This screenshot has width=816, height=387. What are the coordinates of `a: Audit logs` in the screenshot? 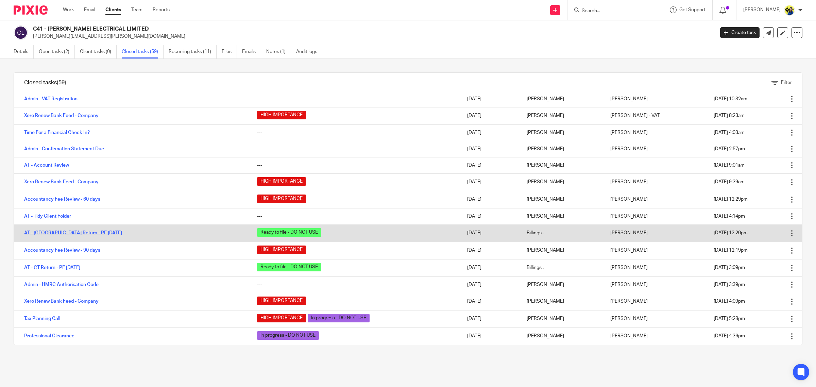 It's located at (309, 52).